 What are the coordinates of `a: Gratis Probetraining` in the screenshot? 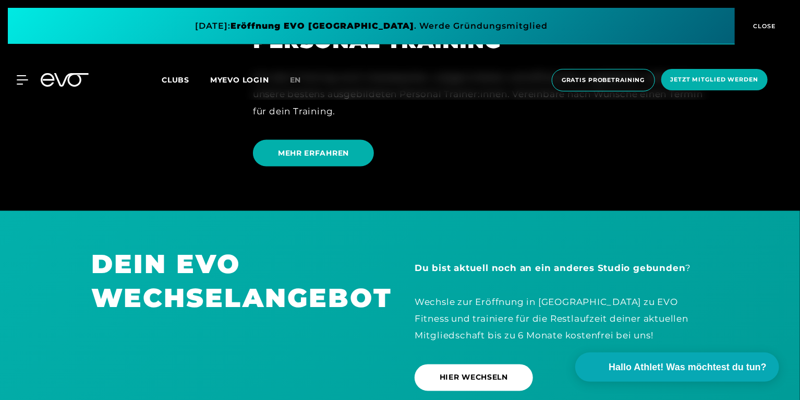 It's located at (603, 80).